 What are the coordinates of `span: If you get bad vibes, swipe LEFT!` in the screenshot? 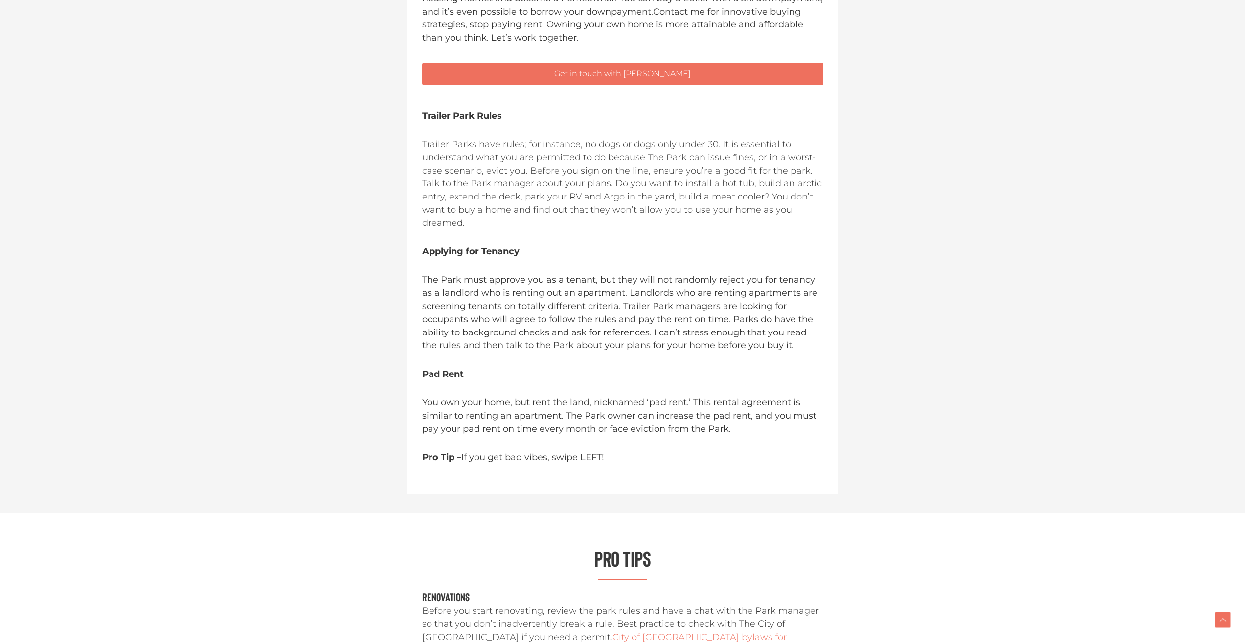 It's located at (533, 457).